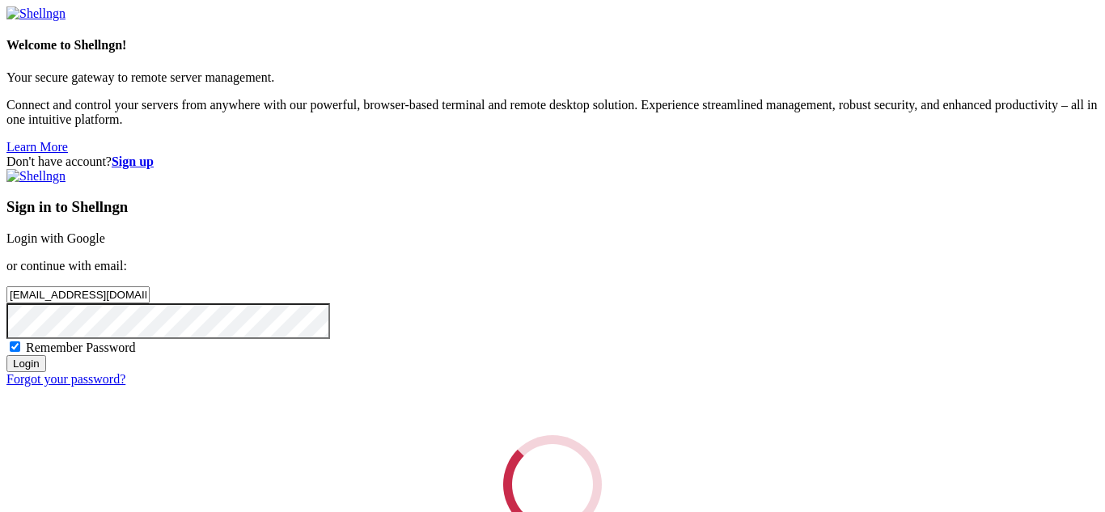  I want to click on strong: Sign up, so click(133, 161).